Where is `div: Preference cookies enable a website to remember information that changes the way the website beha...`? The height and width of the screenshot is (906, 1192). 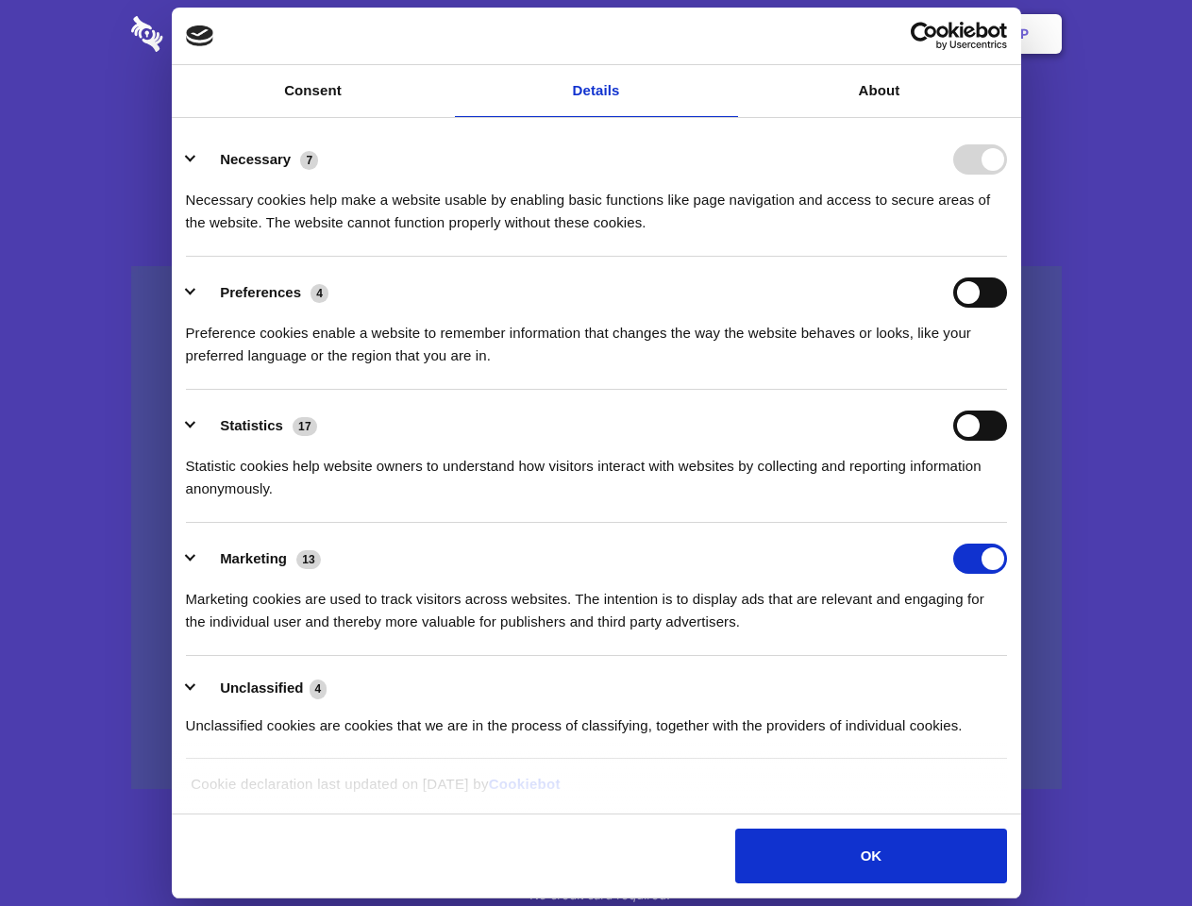
div: Preference cookies enable a website to remember information that changes the way the website beha... is located at coordinates (596, 337).